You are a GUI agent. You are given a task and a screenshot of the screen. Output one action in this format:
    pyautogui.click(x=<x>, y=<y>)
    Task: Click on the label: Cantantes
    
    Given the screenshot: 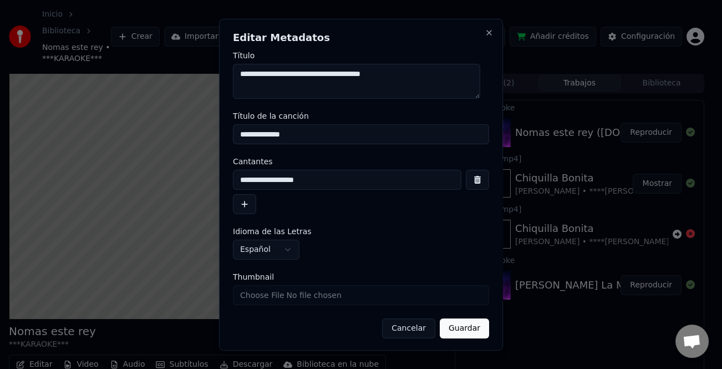 What is the action you would take?
    pyautogui.click(x=361, y=161)
    